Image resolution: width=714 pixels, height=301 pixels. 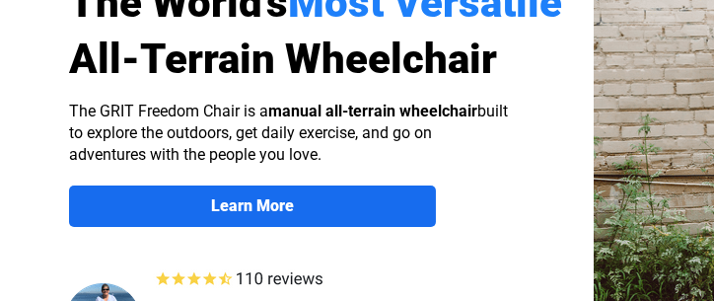 What do you see at coordinates (283, 58) in the screenshot?
I see `span: All-Terrain Wheelchair` at bounding box center [283, 58].